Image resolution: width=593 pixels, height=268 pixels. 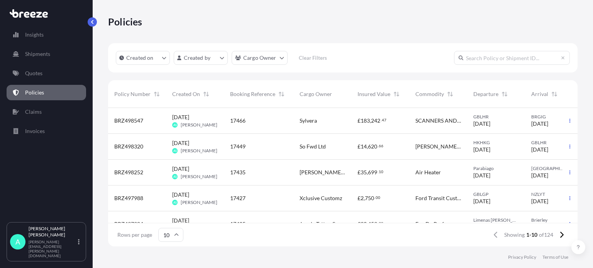 I want to click on button: Clear Filters, so click(x=313, y=58).